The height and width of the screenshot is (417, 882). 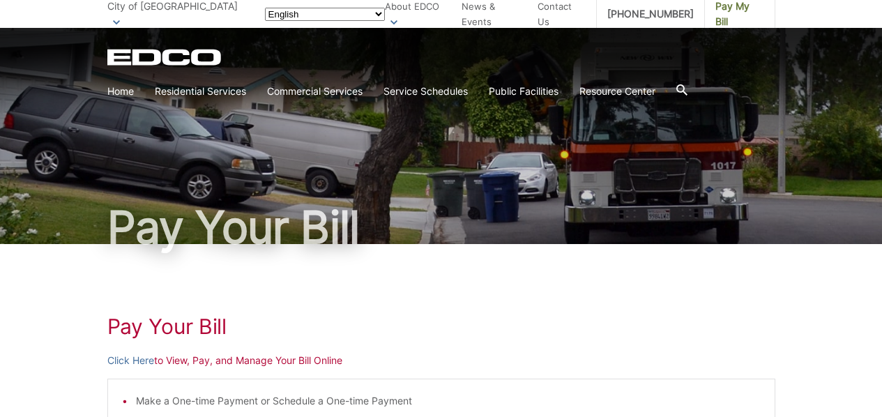 I want to click on a: Home, so click(x=121, y=91).